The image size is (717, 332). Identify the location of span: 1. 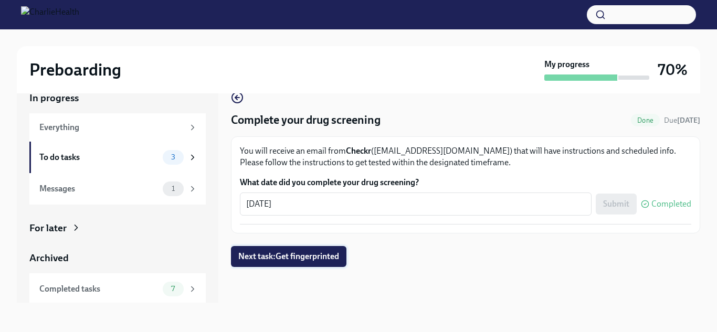
(173, 188).